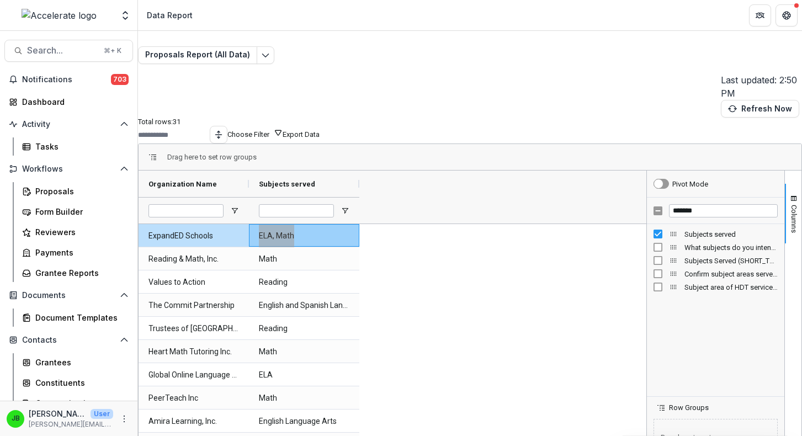  I want to click on span: Activity, so click(68, 124).